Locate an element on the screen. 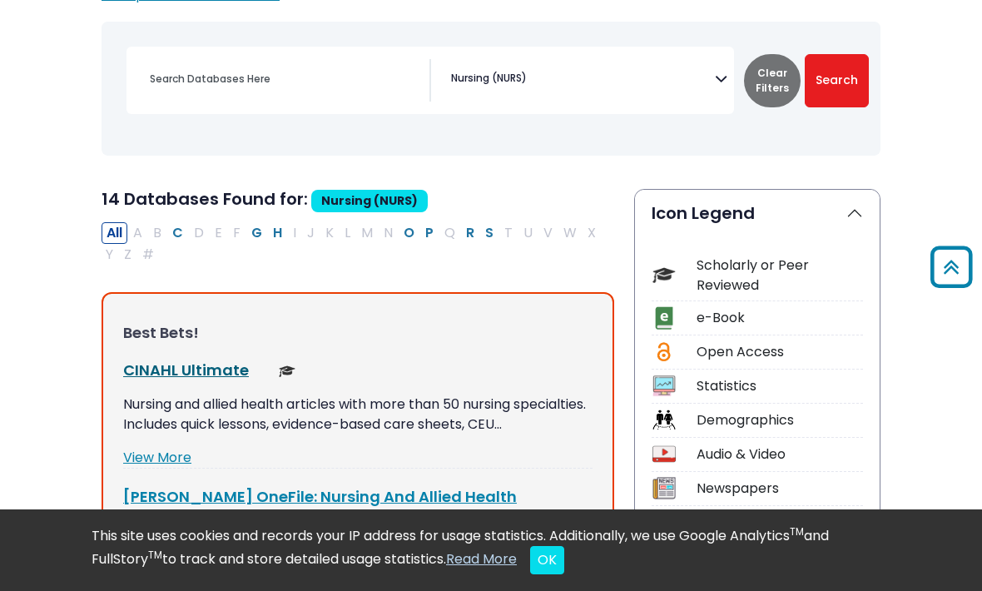  button: Filter Results S is located at coordinates (489, 233).